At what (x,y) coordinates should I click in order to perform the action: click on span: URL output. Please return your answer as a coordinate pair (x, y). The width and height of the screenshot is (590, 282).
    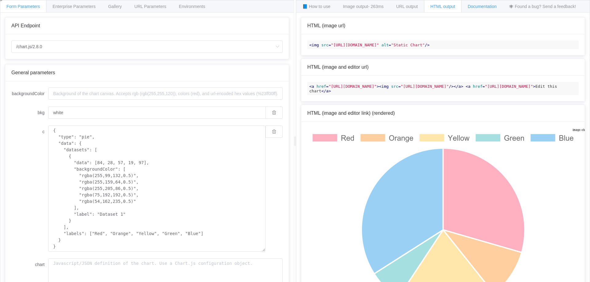
    Looking at the image, I should click on (407, 6).